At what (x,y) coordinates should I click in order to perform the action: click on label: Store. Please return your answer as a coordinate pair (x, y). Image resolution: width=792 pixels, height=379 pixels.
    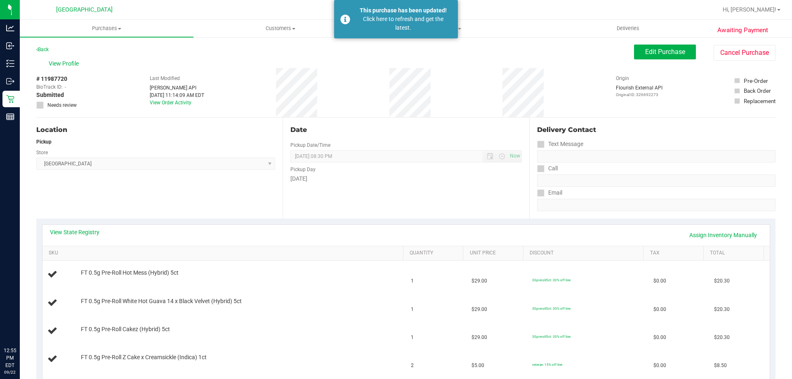
    Looking at the image, I should click on (42, 153).